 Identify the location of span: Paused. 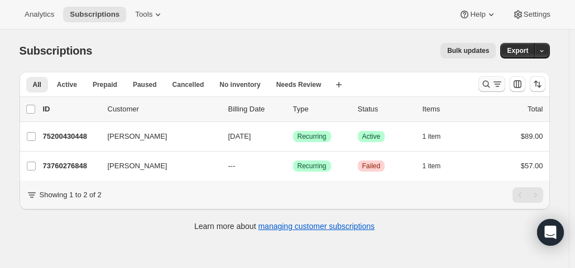
(145, 85).